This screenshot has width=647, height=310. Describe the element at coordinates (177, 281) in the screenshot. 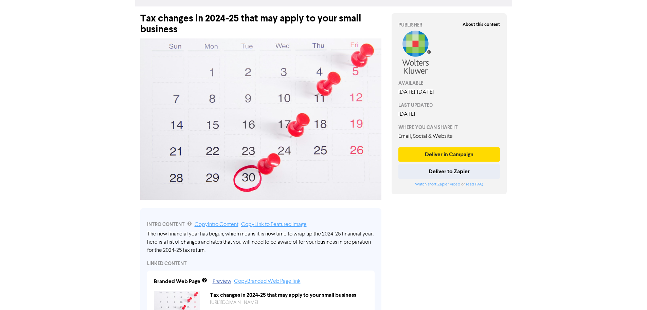

I see `div: Branded Web Page` at that location.